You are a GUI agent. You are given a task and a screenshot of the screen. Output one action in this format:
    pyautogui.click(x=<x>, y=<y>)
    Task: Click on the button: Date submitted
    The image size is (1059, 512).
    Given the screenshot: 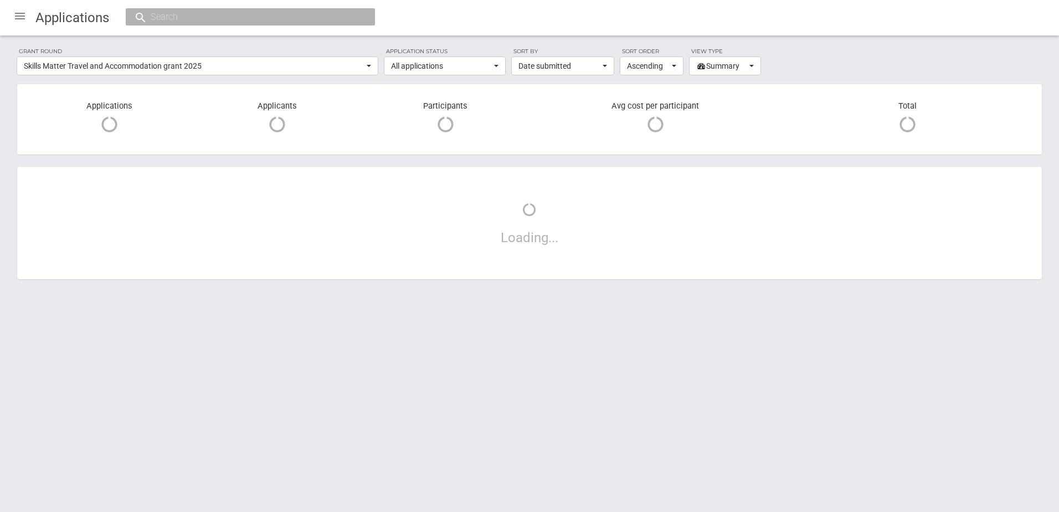 What is the action you would take?
    pyautogui.click(x=563, y=66)
    